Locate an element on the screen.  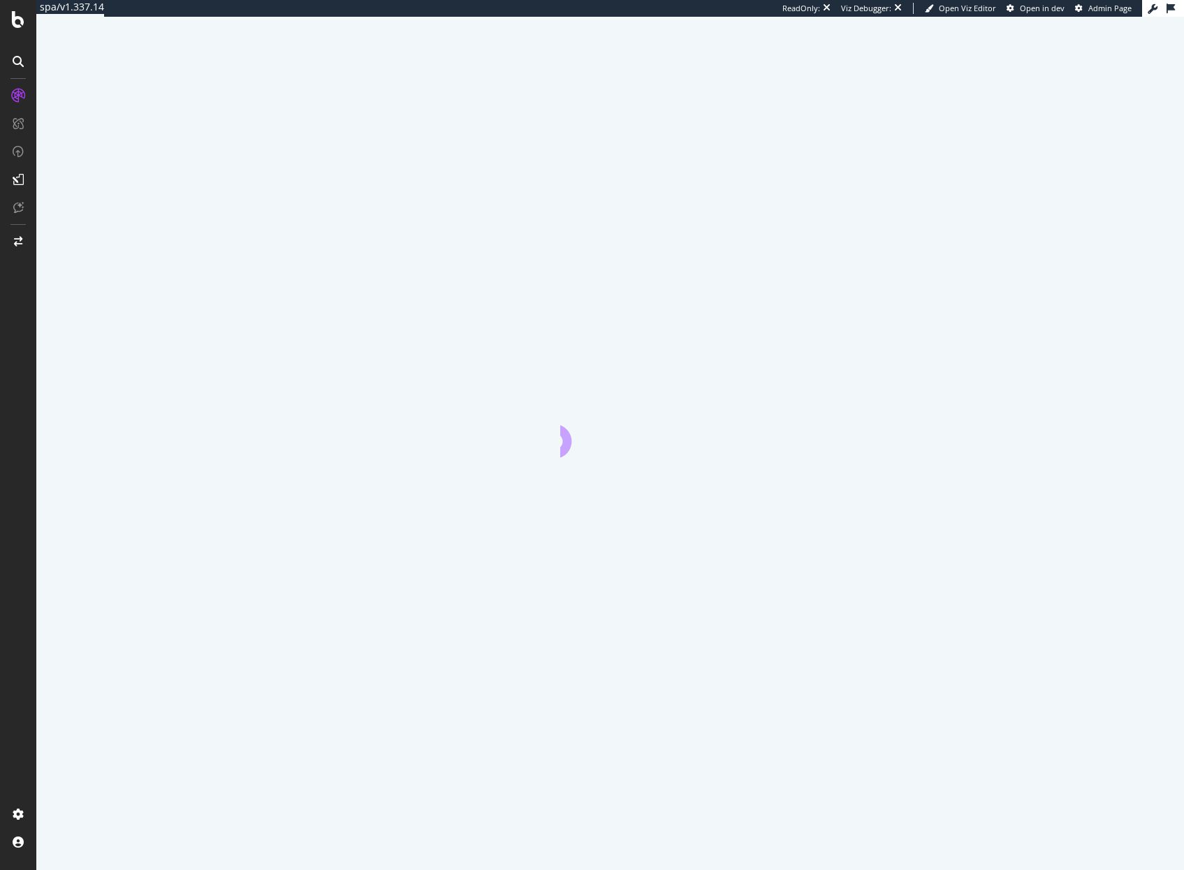
a: Admin Page is located at coordinates (1103, 8).